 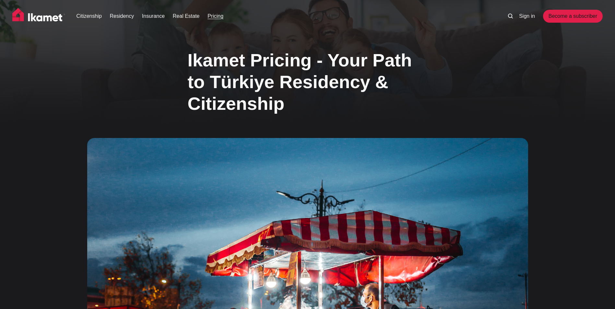 What do you see at coordinates (122, 16) in the screenshot?
I see `a: Residency` at bounding box center [122, 16].